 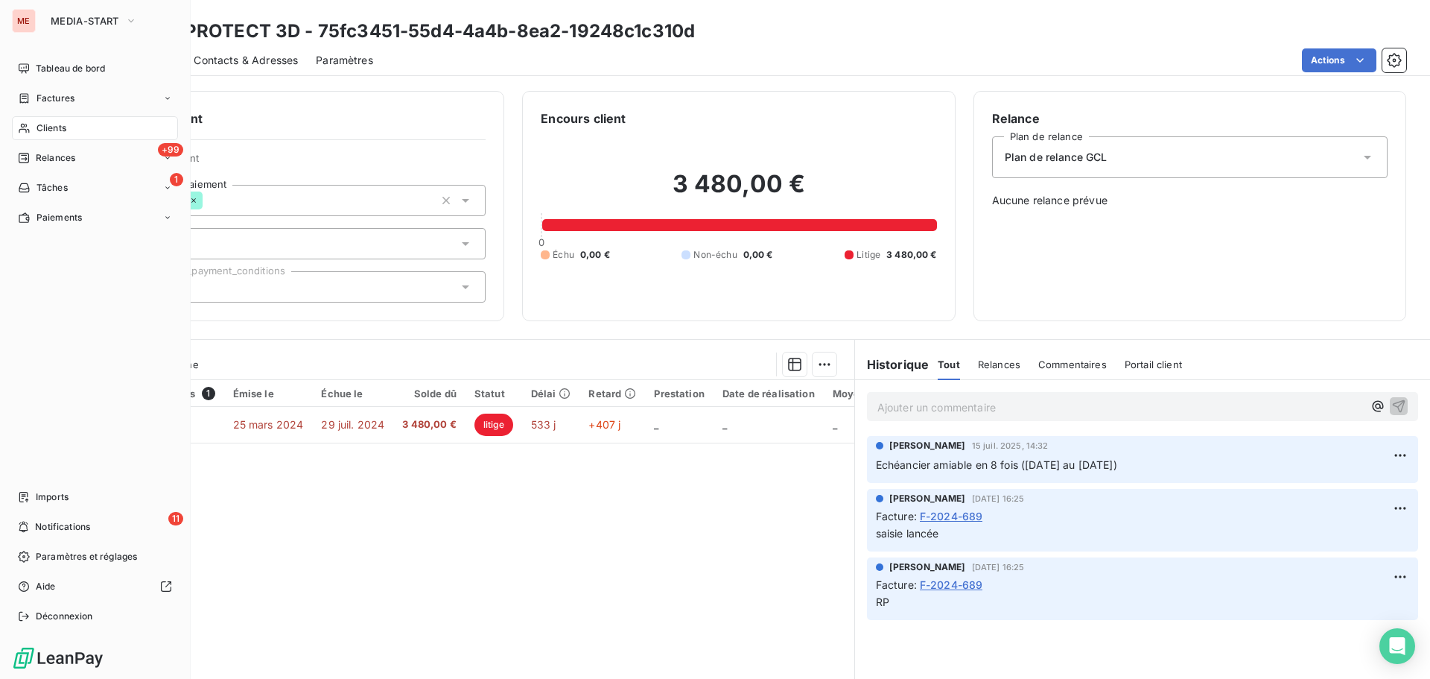 What do you see at coordinates (544, 424) in the screenshot?
I see `span: 533 j` at bounding box center [544, 424].